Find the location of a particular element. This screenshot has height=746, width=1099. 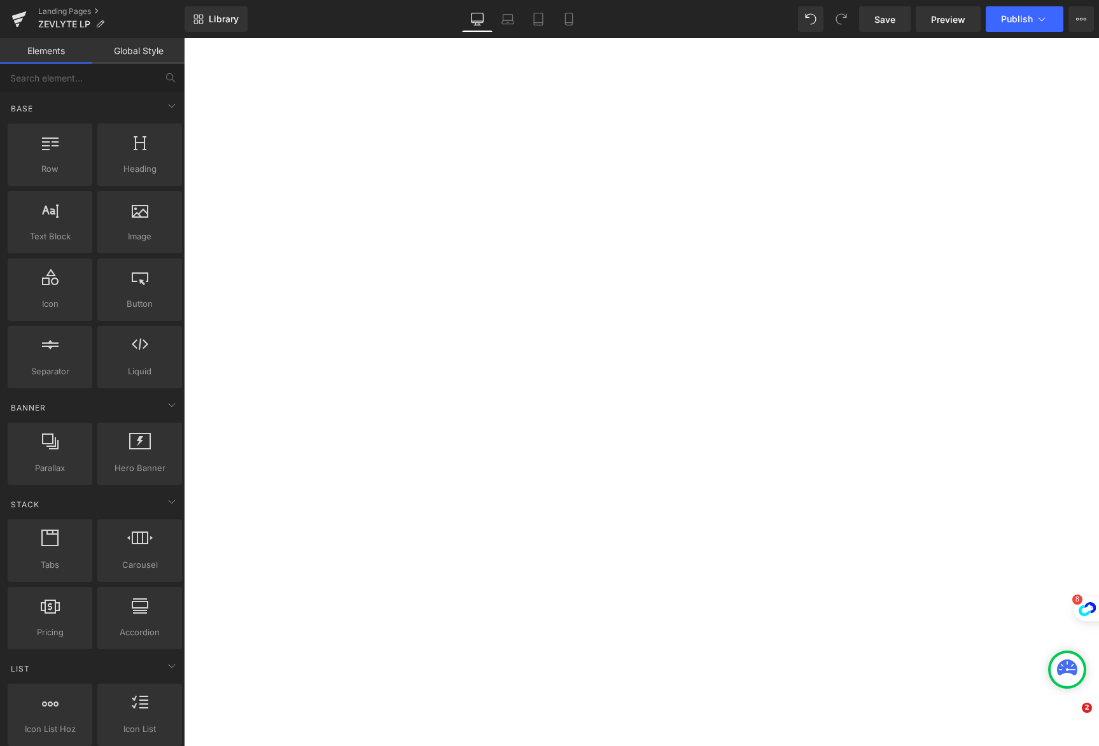

span: Image is located at coordinates (139, 236).